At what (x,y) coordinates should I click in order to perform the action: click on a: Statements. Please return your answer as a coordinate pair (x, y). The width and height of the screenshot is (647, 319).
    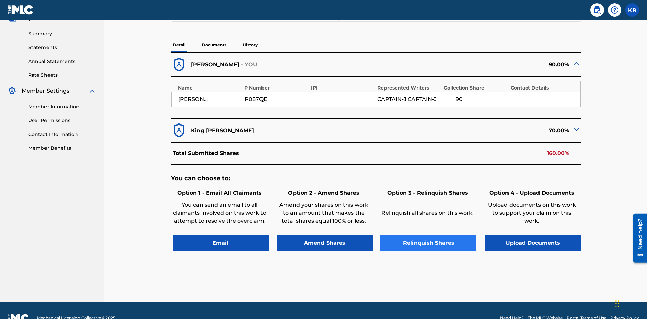
    Looking at the image, I should click on (62, 48).